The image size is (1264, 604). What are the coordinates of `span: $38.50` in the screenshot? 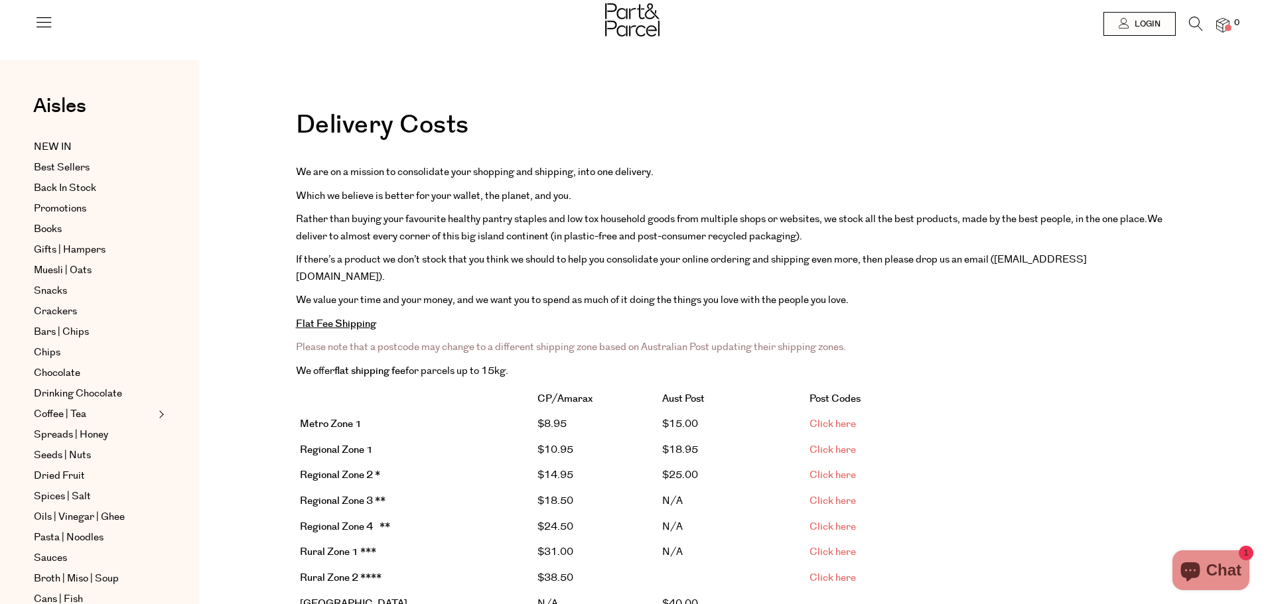 It's located at (555, 578).